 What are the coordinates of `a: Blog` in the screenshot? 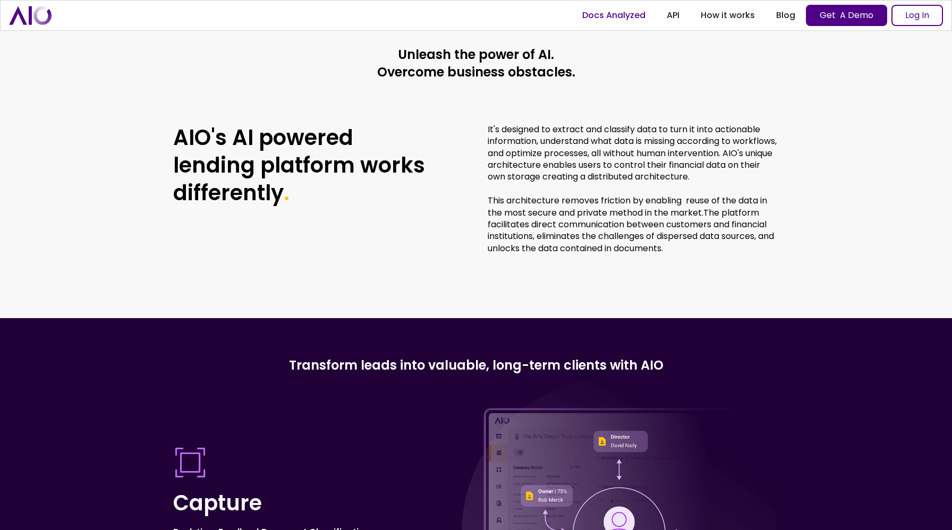 It's located at (786, 15).